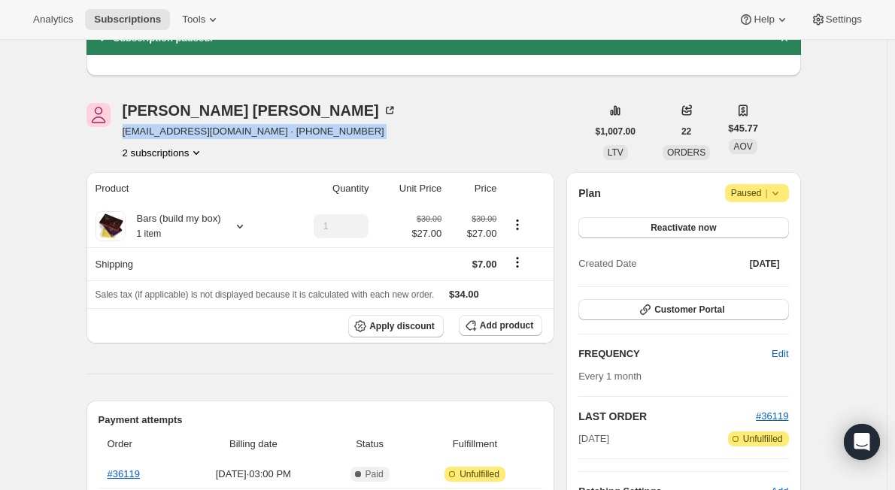 This screenshot has width=895, height=490. Describe the element at coordinates (836, 20) in the screenshot. I see `button: Settings` at that location.